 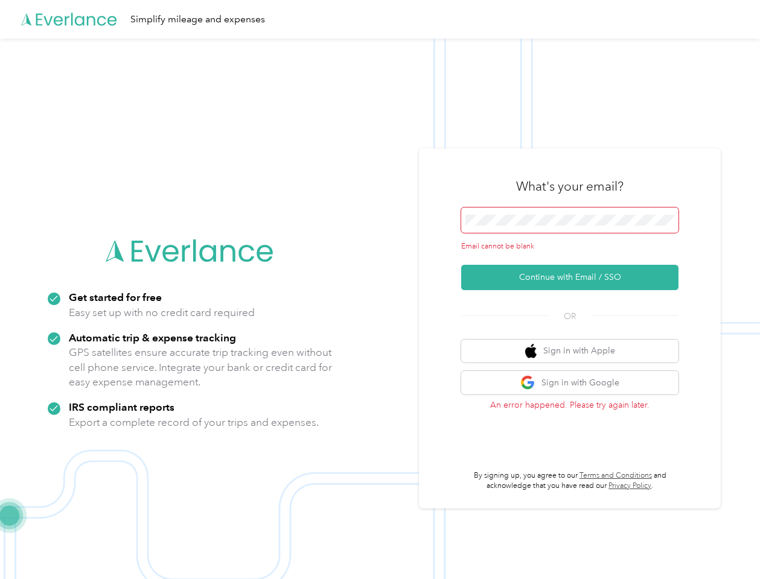 What do you see at coordinates (115, 297) in the screenshot?
I see `strong: Get started for free` at bounding box center [115, 297].